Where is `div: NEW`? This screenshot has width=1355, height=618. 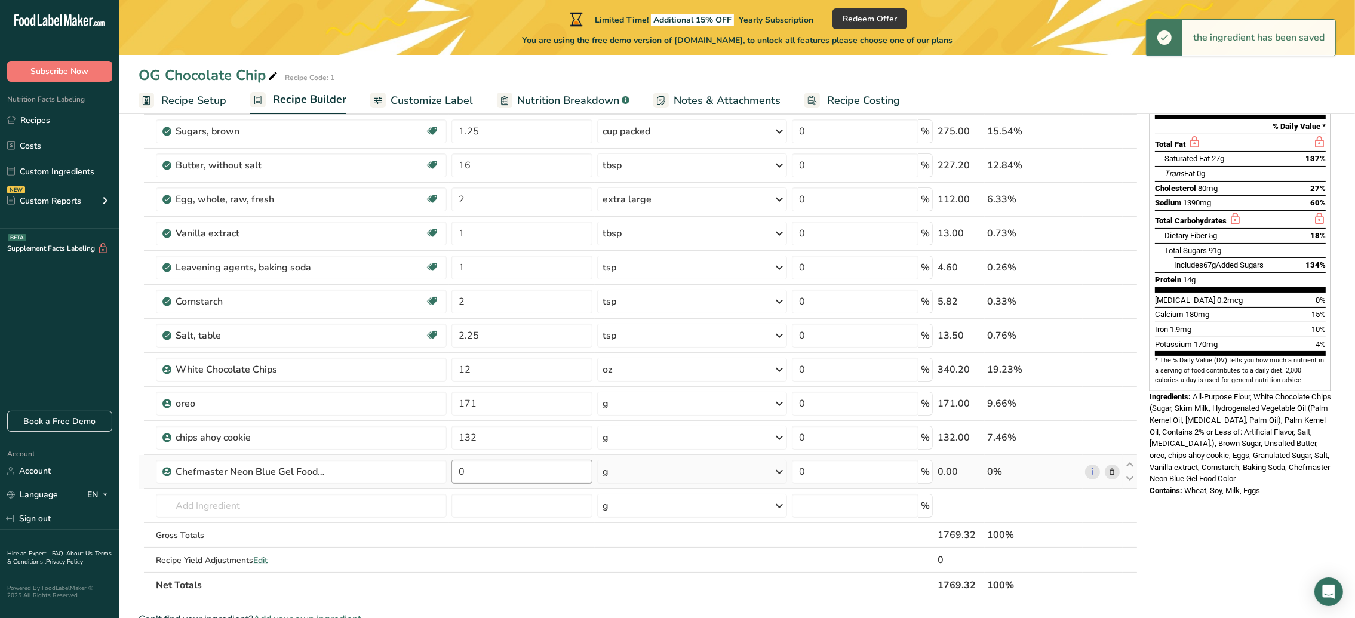 div: NEW is located at coordinates (16, 190).